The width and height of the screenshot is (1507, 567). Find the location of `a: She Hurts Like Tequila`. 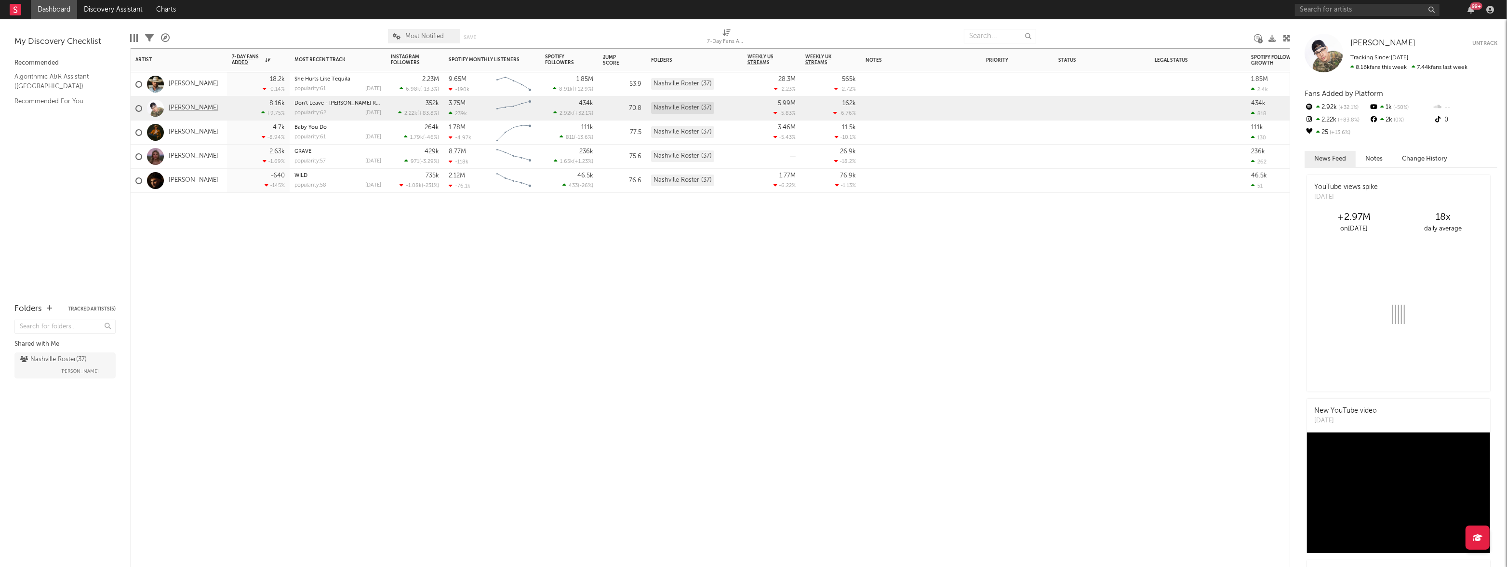

a: She Hurts Like Tequila is located at coordinates (322, 79).